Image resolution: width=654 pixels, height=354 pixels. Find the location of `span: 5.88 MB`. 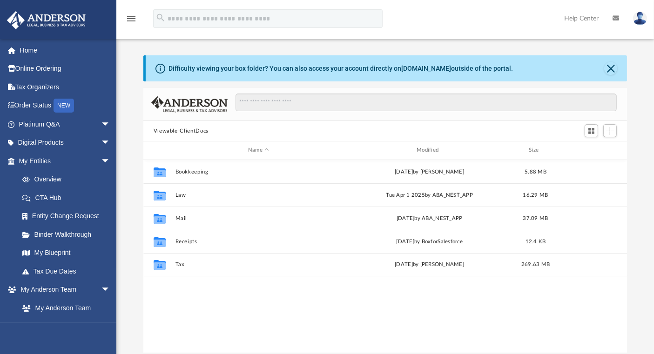

span: 5.88 MB is located at coordinates (535, 171).